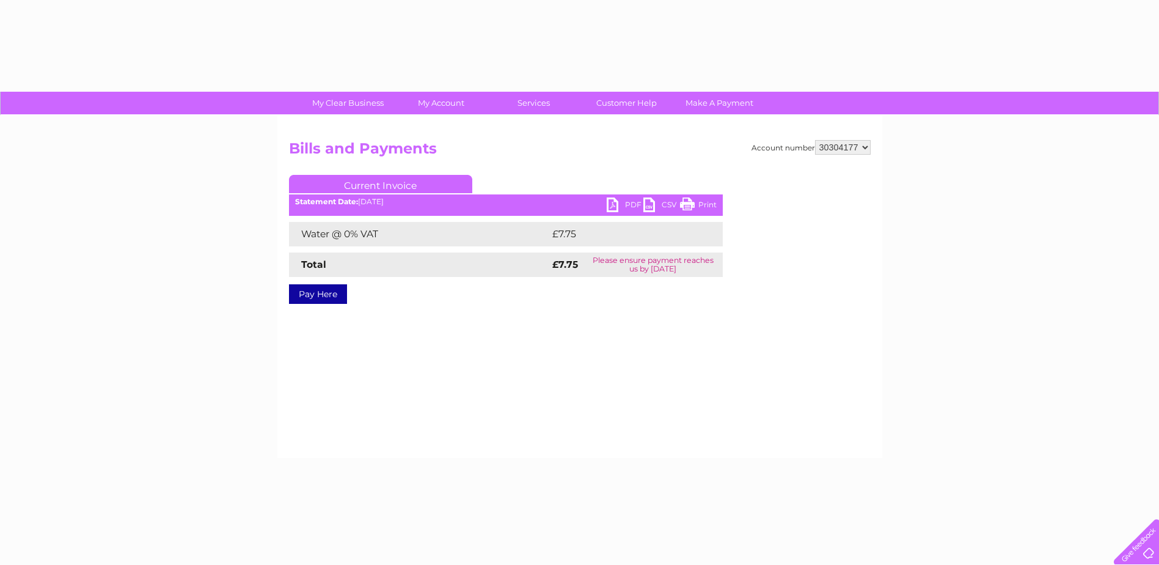 This screenshot has height=565, width=1159. I want to click on a: Customer Help, so click(626, 103).